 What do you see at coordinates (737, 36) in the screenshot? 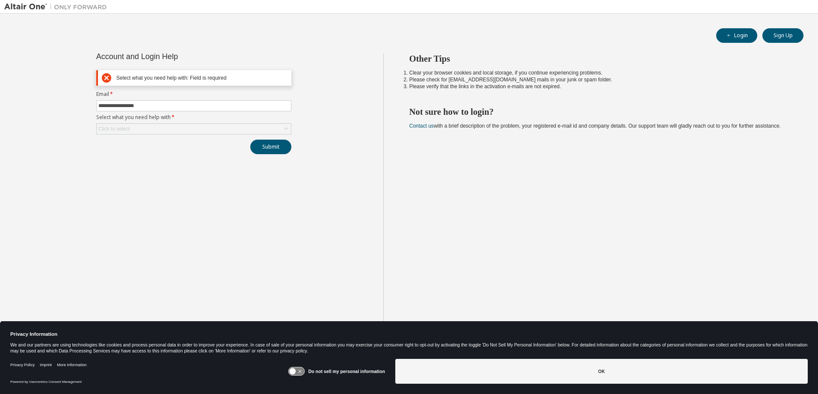
I see `button: Login` at bounding box center [737, 36].